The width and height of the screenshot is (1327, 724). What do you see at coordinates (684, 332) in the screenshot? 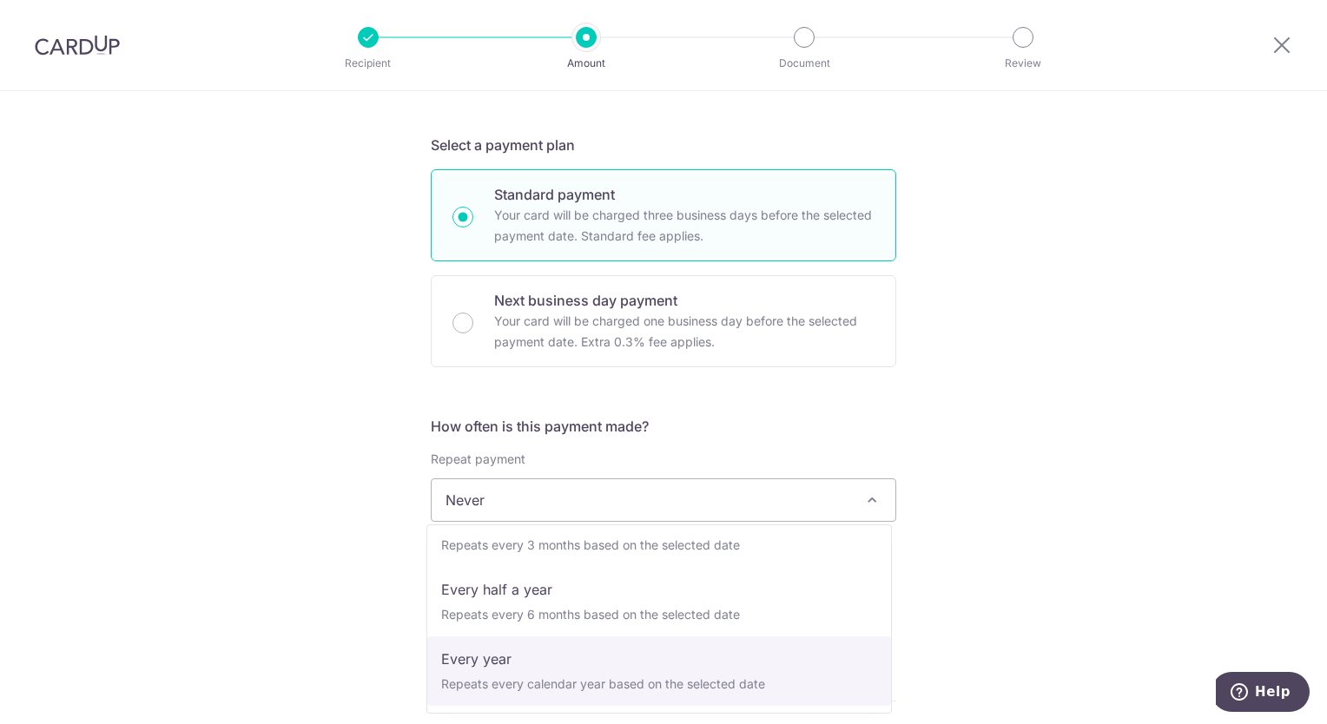
I see `p: Your card will be charged one business day before the selected payment date. Extra 0.3% fee applies.` at bounding box center [684, 332].